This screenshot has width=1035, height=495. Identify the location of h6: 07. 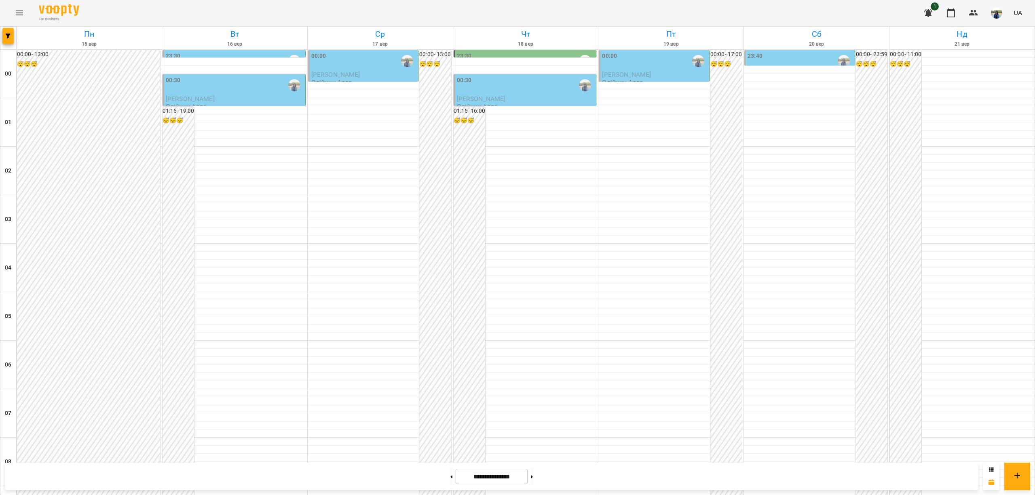
(8, 413).